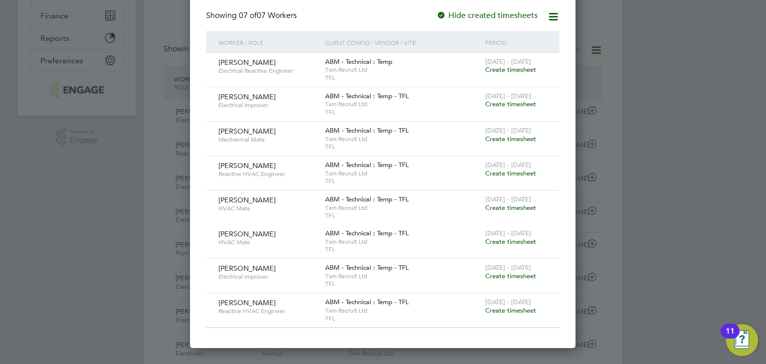 This screenshot has width=766, height=364. Describe the element at coordinates (742, 340) in the screenshot. I see `button: Open Resource Center, 11 new notifications` at that location.